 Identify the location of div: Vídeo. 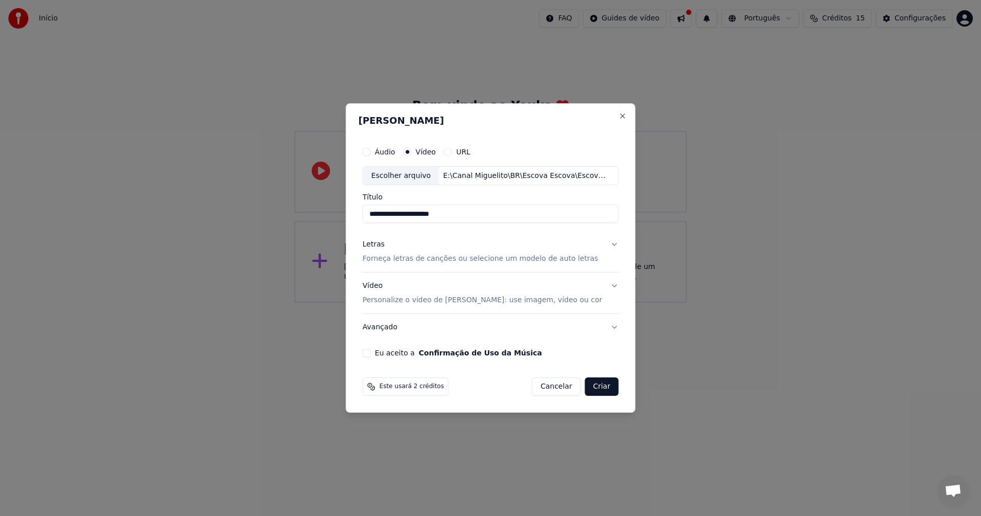
(482, 293).